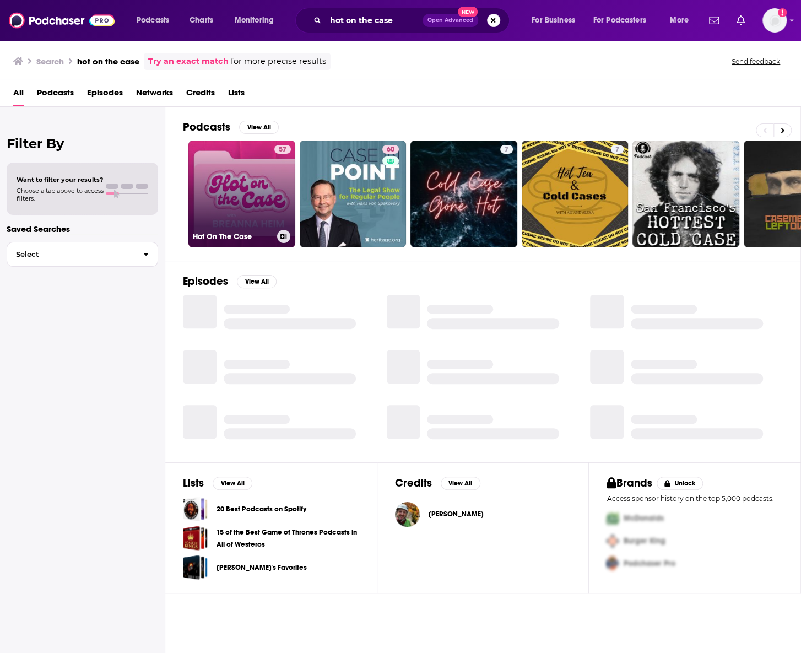 This screenshot has width=801, height=653. I want to click on span: Podchaser Pro, so click(649, 563).